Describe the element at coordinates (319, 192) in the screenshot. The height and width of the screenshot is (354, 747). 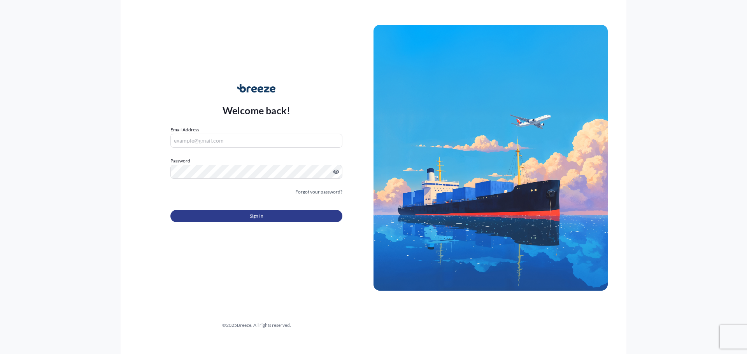
I see `a: Forgot your password?` at that location.